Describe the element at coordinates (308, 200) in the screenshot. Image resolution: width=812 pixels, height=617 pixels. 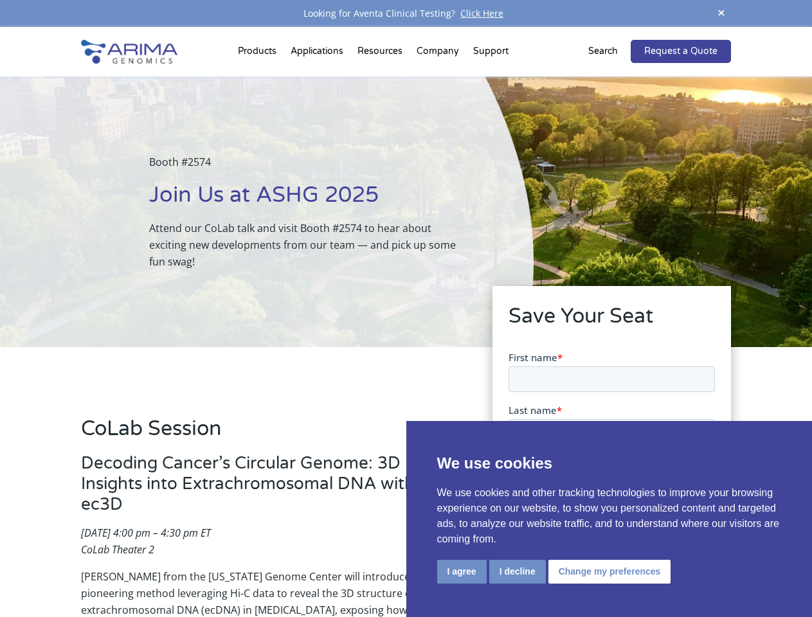
I see `h1: Join Us at ASHG 2025` at that location.